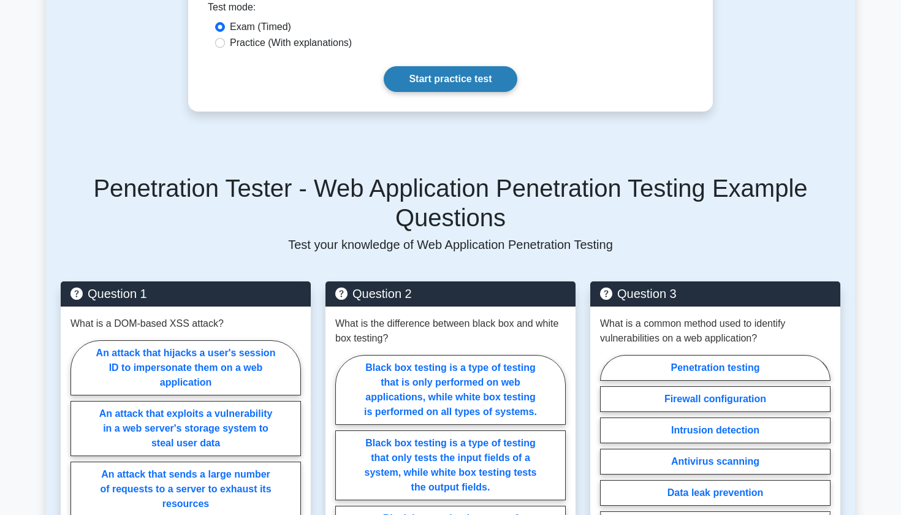 The height and width of the screenshot is (515, 901). I want to click on label: Black box testing is a type of testing that is only performed on web applications, while white bo..., so click(451, 390).